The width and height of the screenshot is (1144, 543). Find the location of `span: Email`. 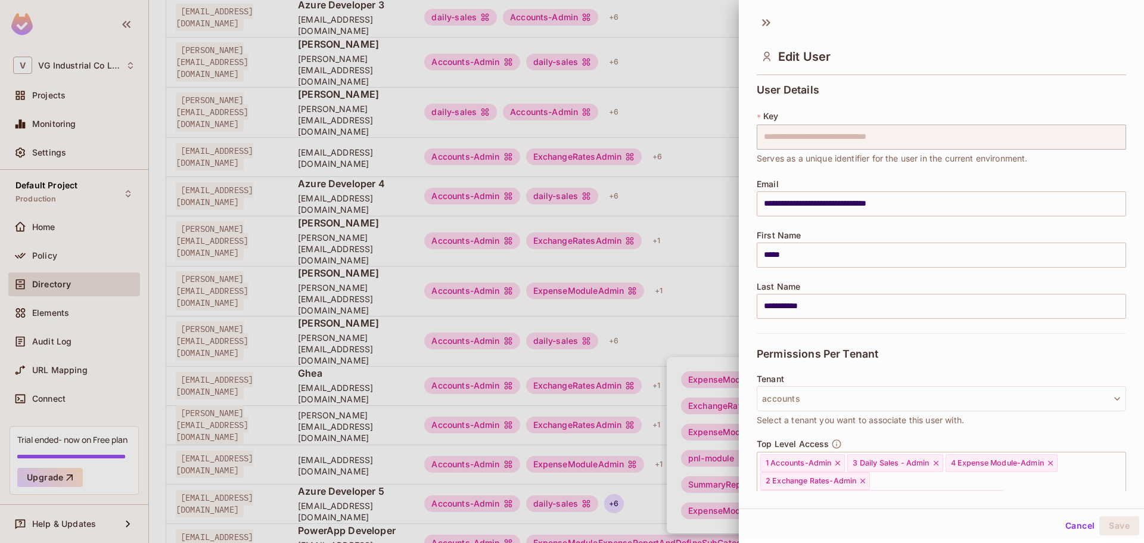

span: Email is located at coordinates (768, 184).